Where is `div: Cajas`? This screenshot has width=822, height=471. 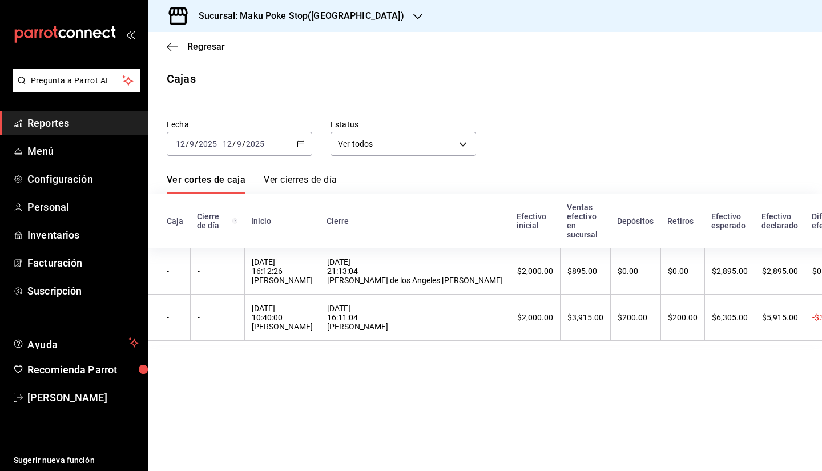
div: Cajas is located at coordinates (181, 79).